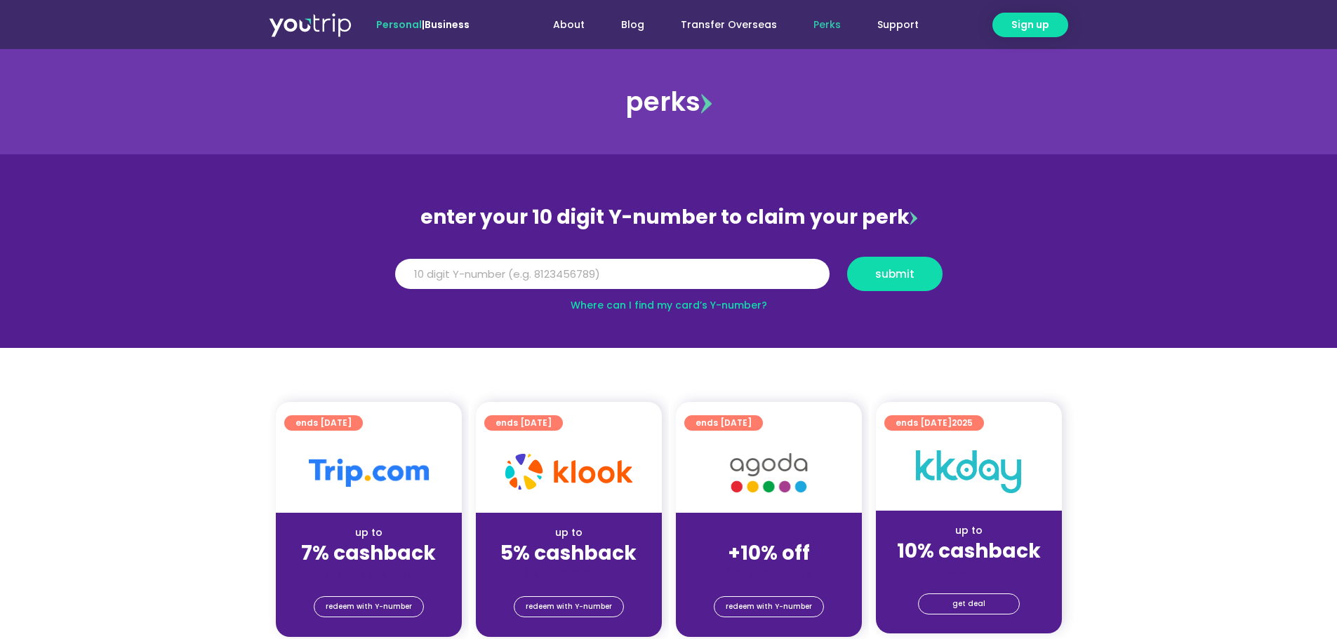 Image resolution: width=1337 pixels, height=639 pixels. What do you see at coordinates (669, 279) in the screenshot?
I see `form: Y Number` at bounding box center [669, 279].